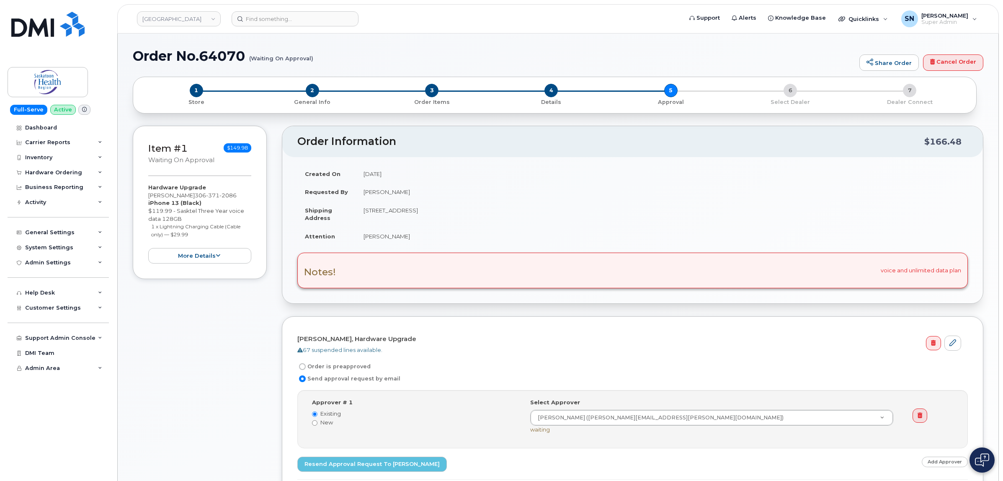  What do you see at coordinates (432, 101) in the screenshot?
I see `a: 3 Order Items` at bounding box center [432, 101].